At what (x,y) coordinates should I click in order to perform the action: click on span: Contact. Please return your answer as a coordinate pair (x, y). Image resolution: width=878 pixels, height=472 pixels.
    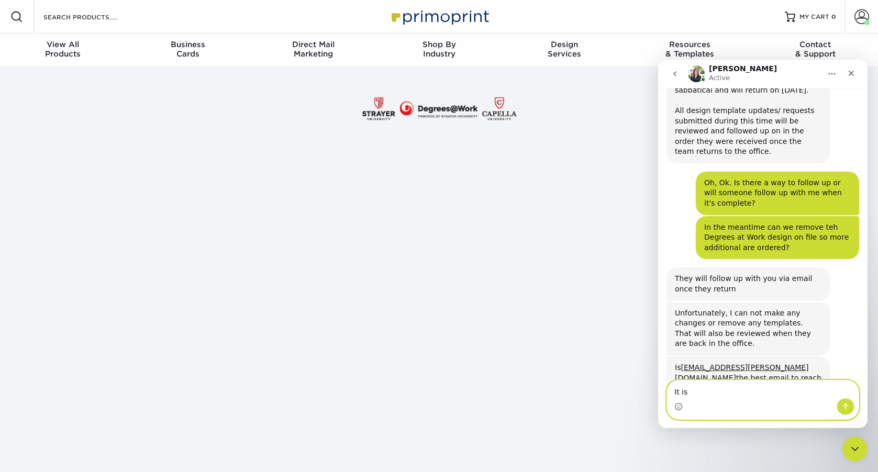
    Looking at the image, I should click on (815, 44).